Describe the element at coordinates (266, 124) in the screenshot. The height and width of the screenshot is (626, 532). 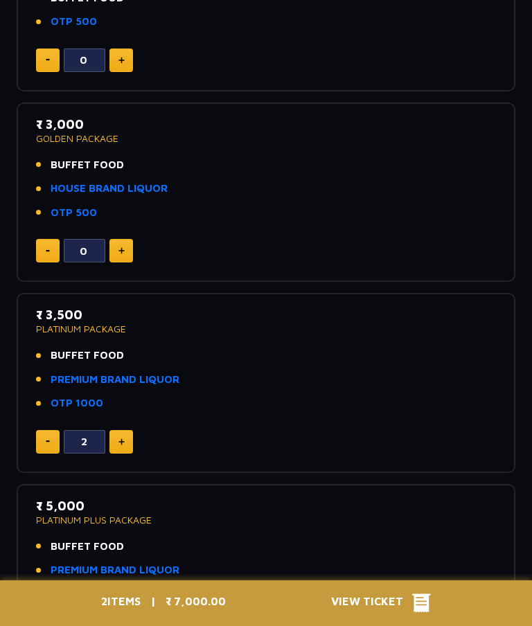
I see `p: ₹ 3,000` at that location.